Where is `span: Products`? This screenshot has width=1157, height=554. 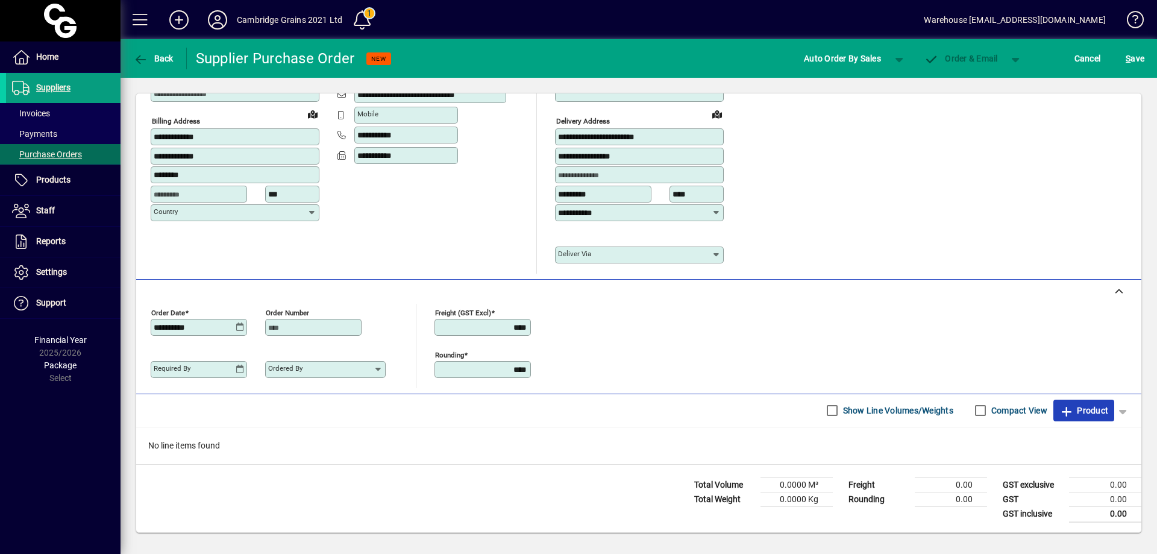
span: Products is located at coordinates (53, 180).